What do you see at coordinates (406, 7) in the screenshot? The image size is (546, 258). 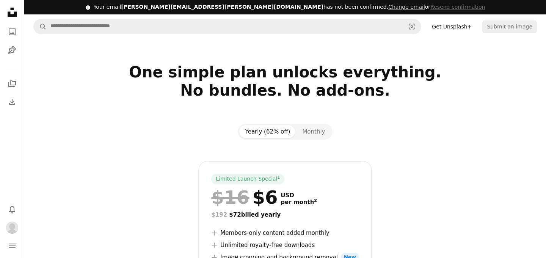 I see `a: Change email` at bounding box center [406, 7].